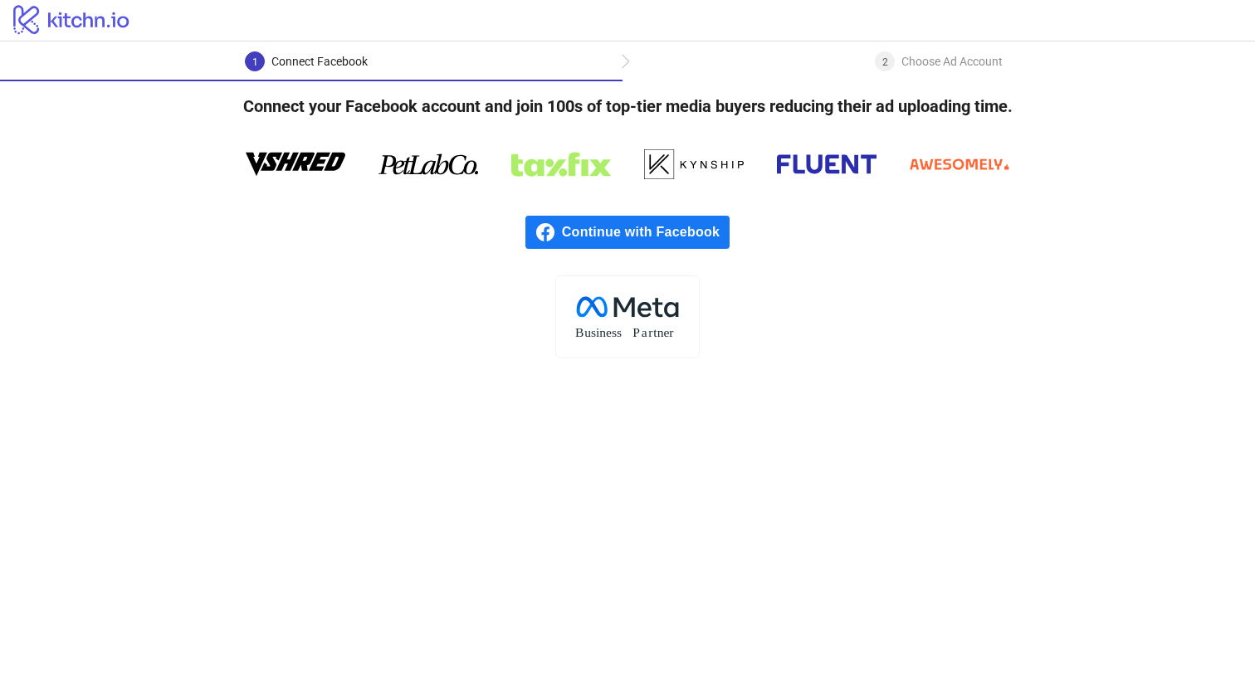 This screenshot has width=1255, height=686. I want to click on span: 2, so click(885, 62).